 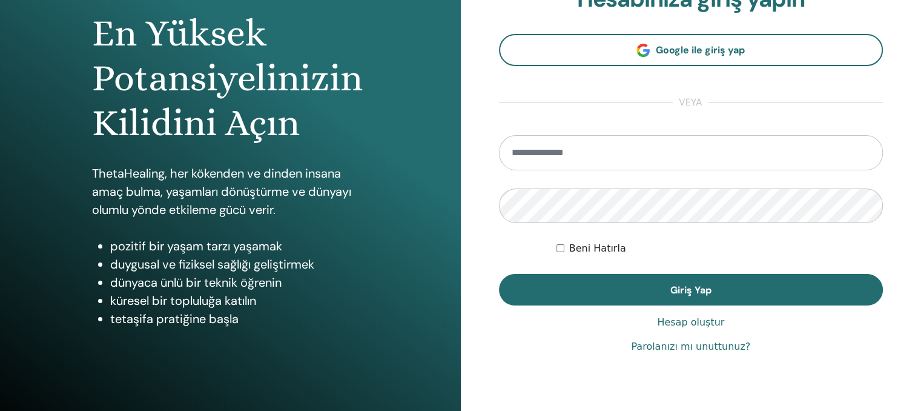 What do you see at coordinates (239, 319) in the screenshot?
I see `li: tetaşifa pratiğine başla` at bounding box center [239, 319].